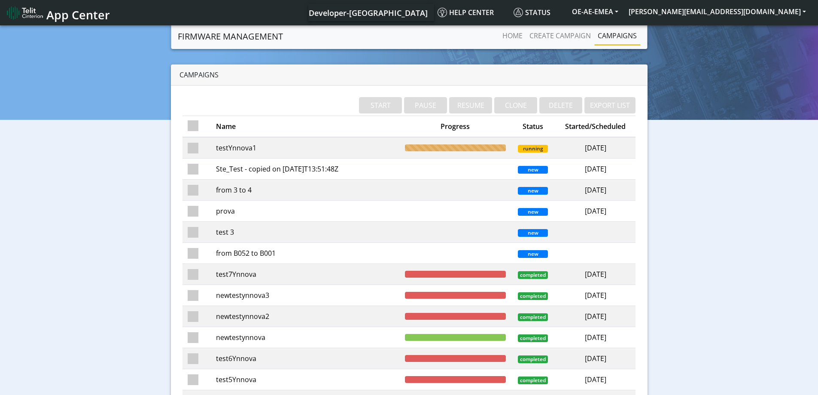  Describe the element at coordinates (560, 36) in the screenshot. I see `a: Create campaign` at that location.